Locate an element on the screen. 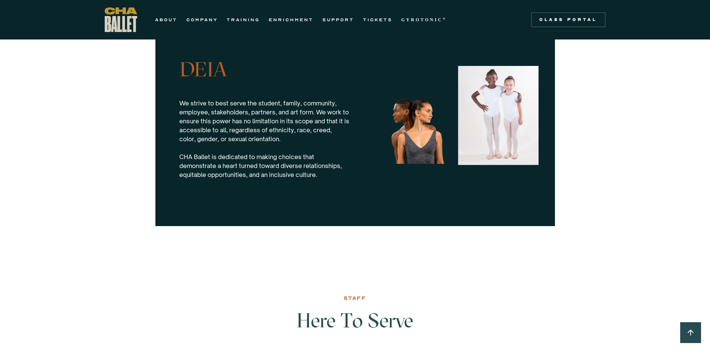 The height and width of the screenshot is (352, 710). div: STAFF is located at coordinates (355, 299).